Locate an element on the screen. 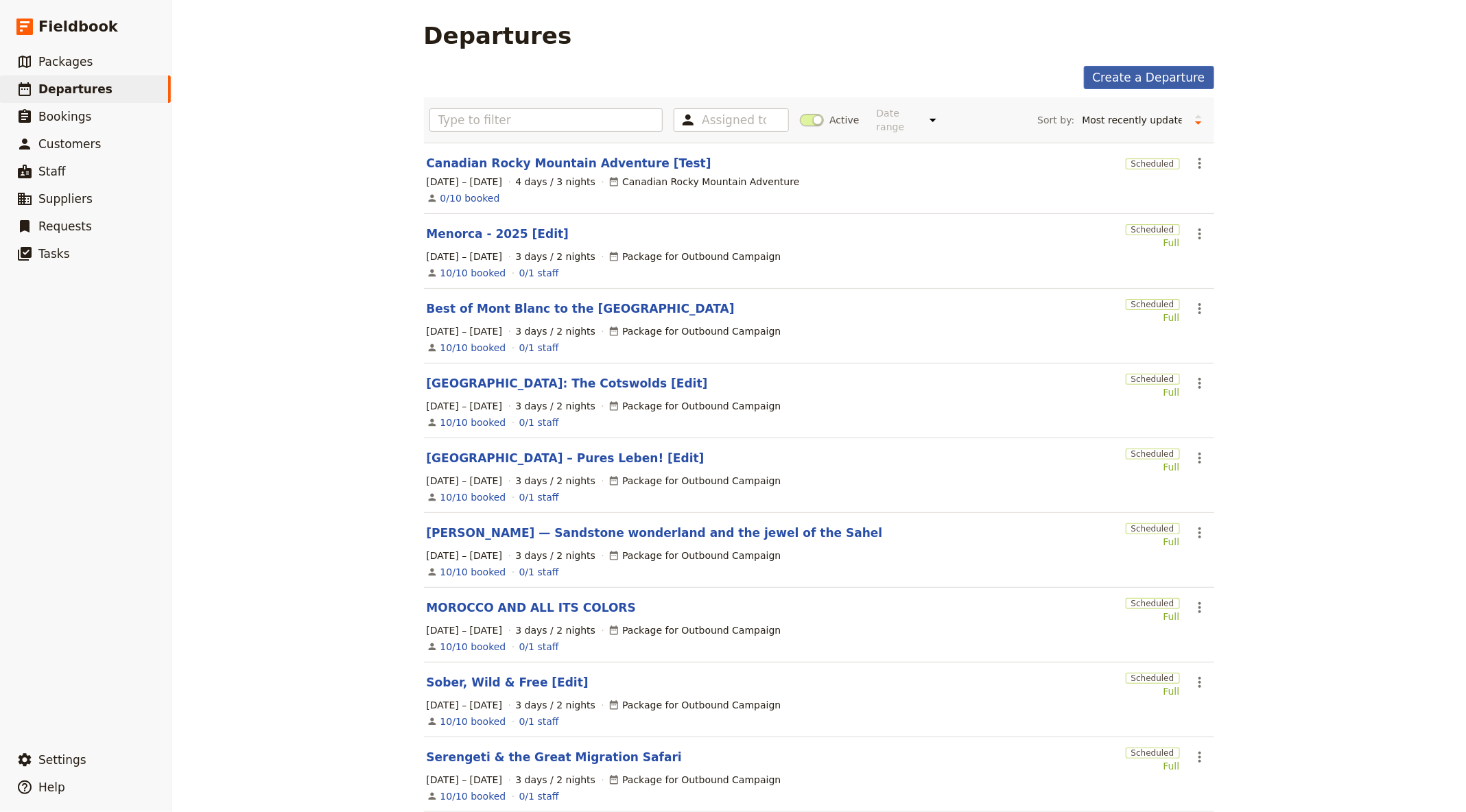  h1: Departures is located at coordinates (498, 35).